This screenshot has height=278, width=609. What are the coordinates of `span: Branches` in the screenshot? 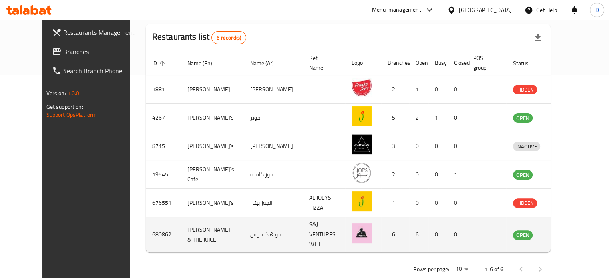 It's located at (101, 52).